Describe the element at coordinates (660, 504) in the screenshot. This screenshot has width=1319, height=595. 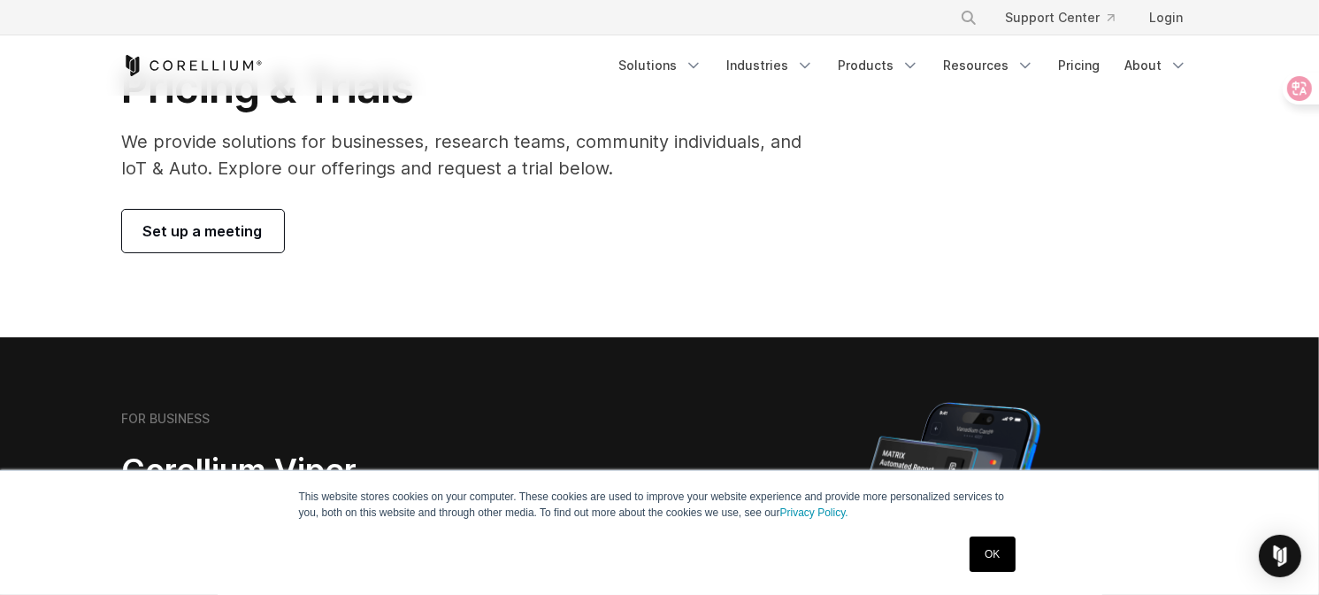
I see `p: This website stores cookies on your computer. These cookies are used to improve your website expe...` at that location.